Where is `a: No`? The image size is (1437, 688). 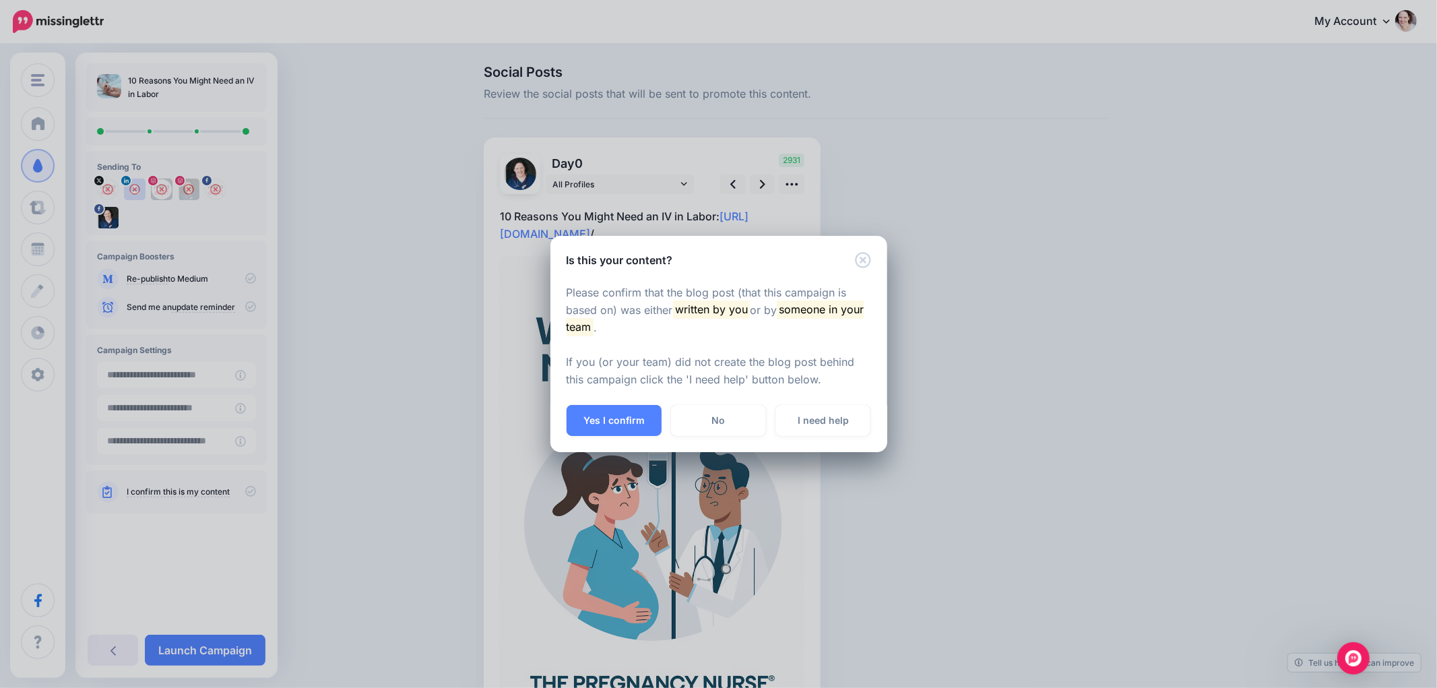 a: No is located at coordinates (718, 420).